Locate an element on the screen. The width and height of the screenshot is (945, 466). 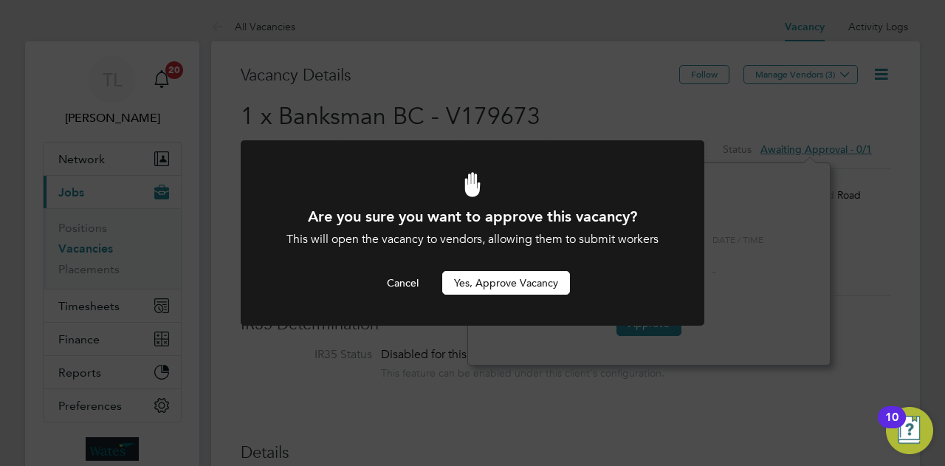
div: 10 is located at coordinates (892, 427).